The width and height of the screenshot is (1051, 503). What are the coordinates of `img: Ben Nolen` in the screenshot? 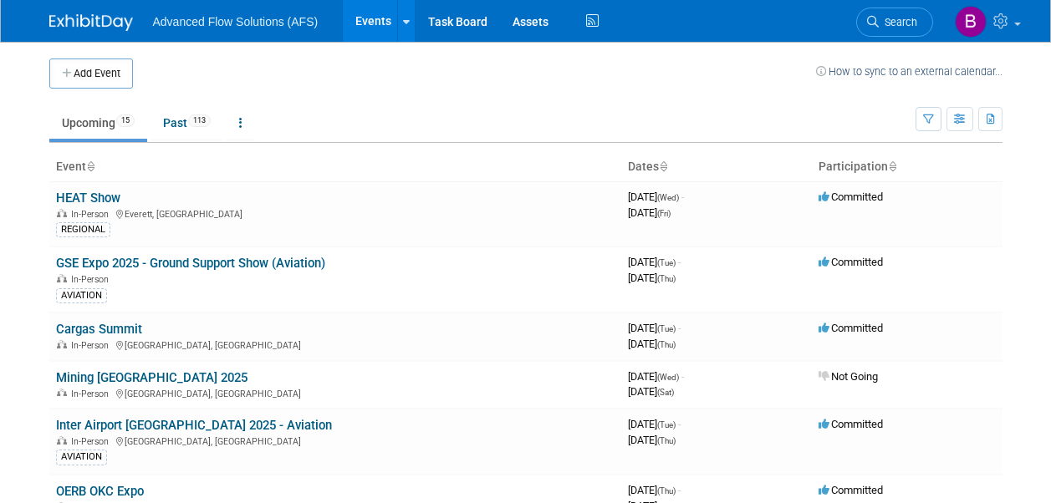 It's located at (970, 22).